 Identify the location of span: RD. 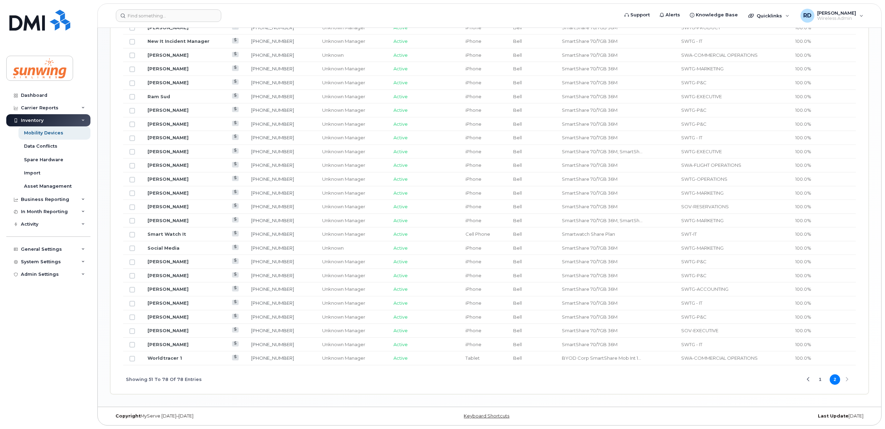
(807, 16).